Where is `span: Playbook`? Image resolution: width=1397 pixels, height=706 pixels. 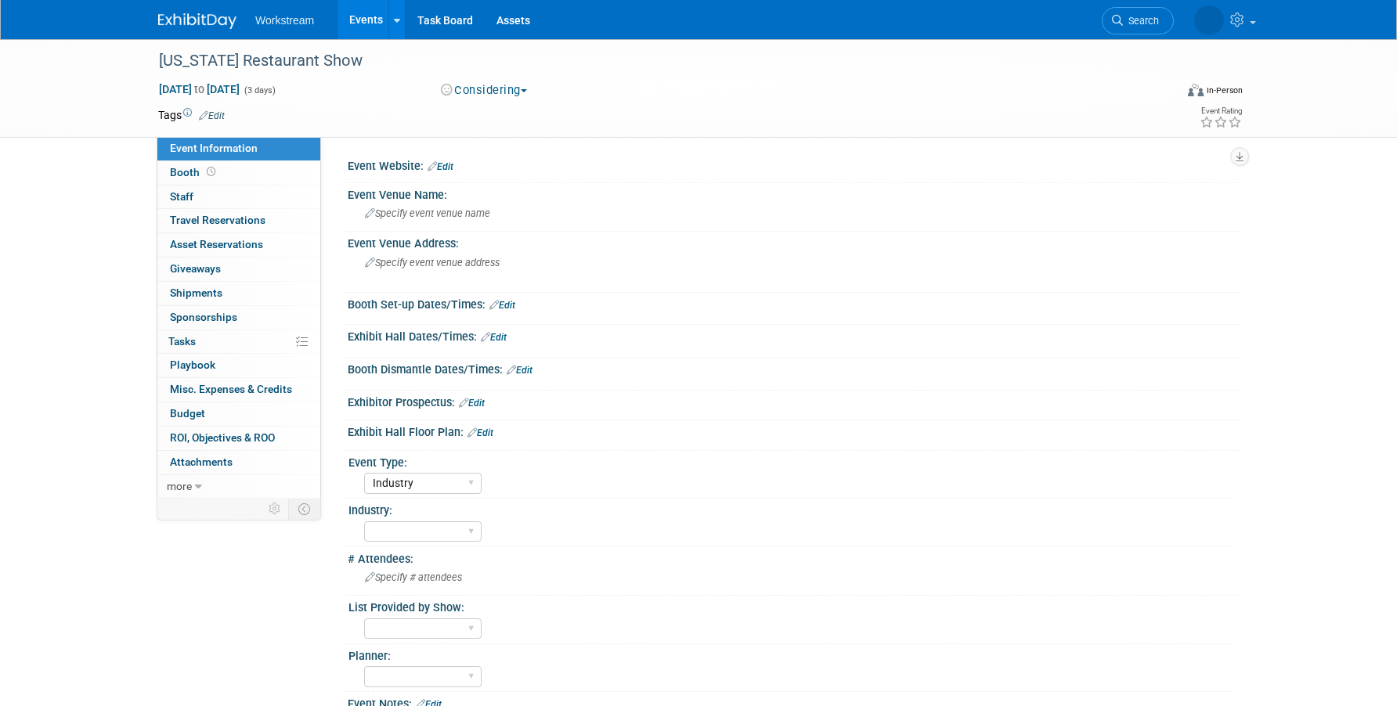 span: Playbook is located at coordinates (193, 365).